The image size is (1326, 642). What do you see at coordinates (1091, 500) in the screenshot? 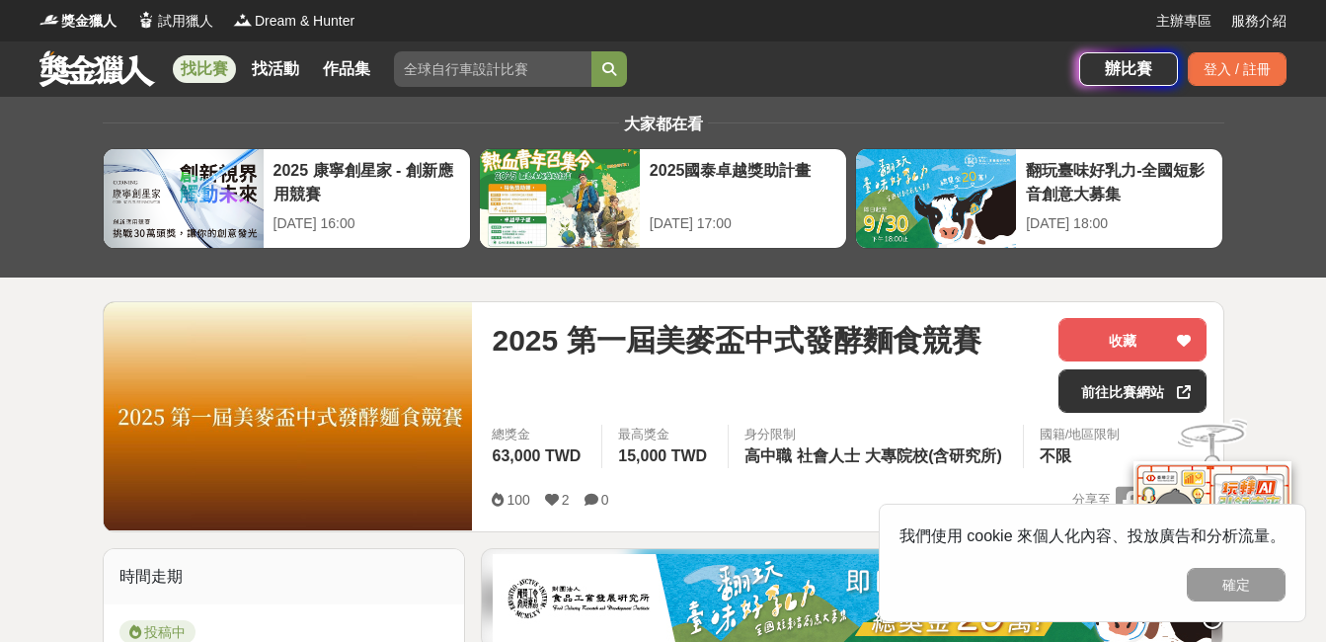
I see `span: 分享至` at bounding box center [1091, 500].